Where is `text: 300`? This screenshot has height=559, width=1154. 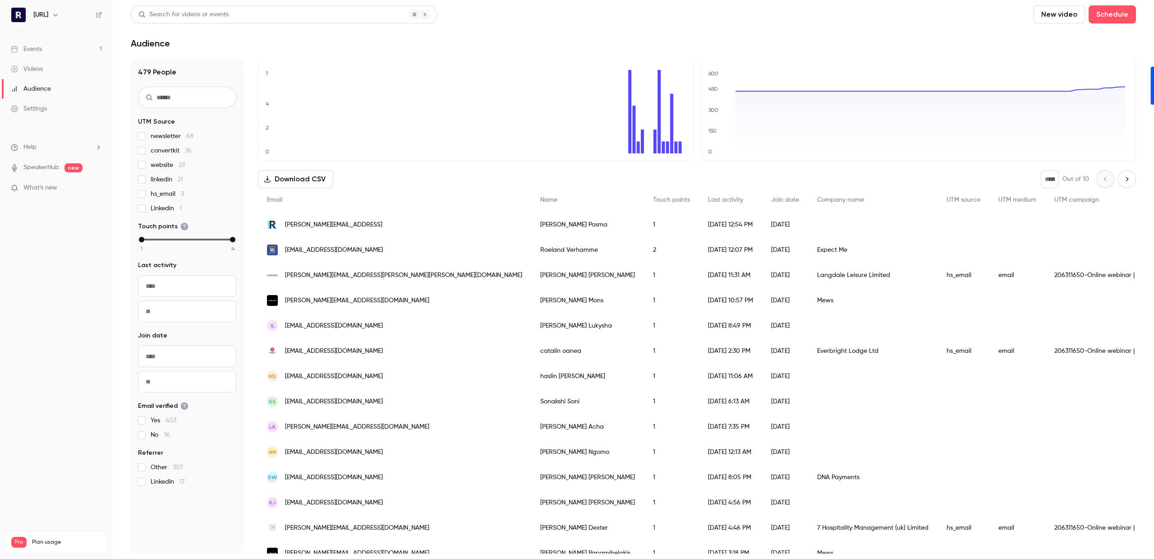 text: 300 is located at coordinates (713, 110).